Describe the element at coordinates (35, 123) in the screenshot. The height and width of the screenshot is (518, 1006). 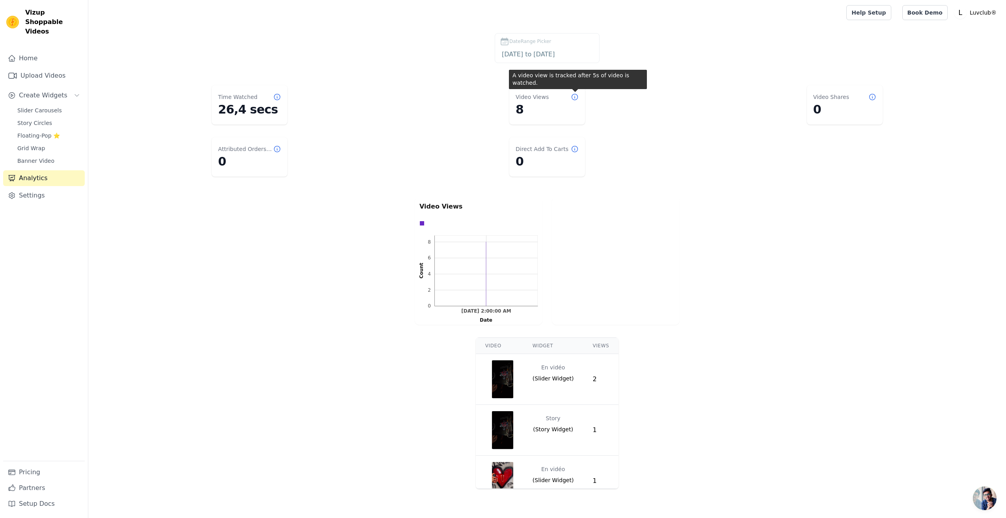
I see `span: Story Circles` at that location.